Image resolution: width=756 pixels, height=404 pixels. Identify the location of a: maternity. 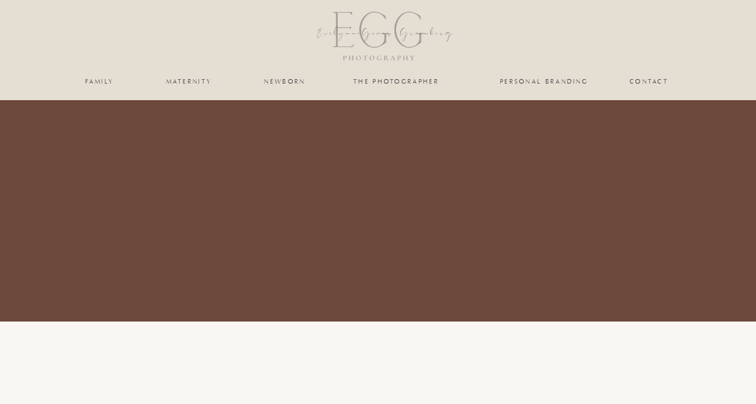
(189, 81).